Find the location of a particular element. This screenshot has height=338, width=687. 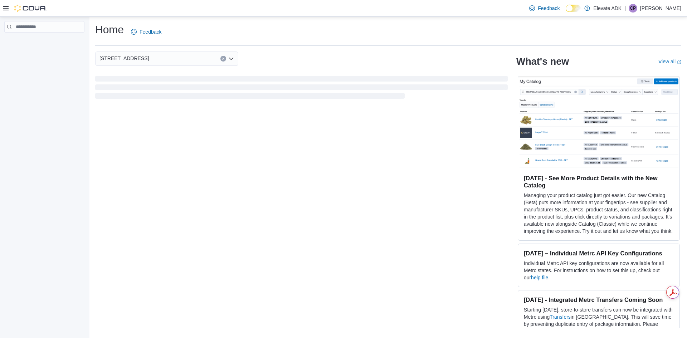

h2: What's new is located at coordinates (542, 62).